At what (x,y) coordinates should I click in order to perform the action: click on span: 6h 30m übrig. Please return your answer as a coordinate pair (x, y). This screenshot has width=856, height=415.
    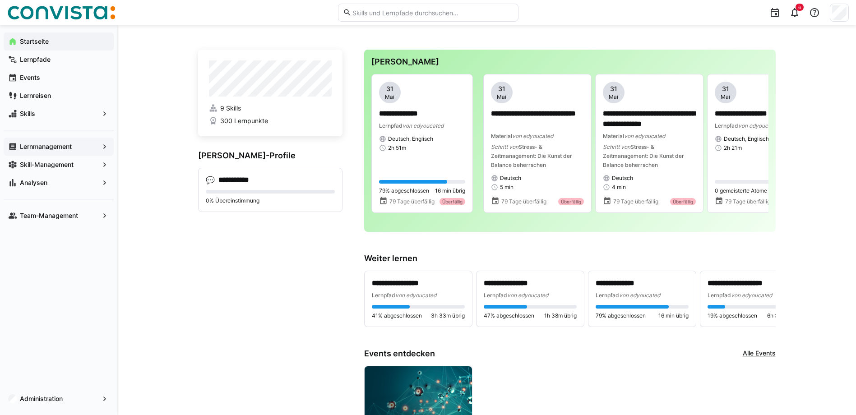
    Looking at the image, I should click on (784, 316).